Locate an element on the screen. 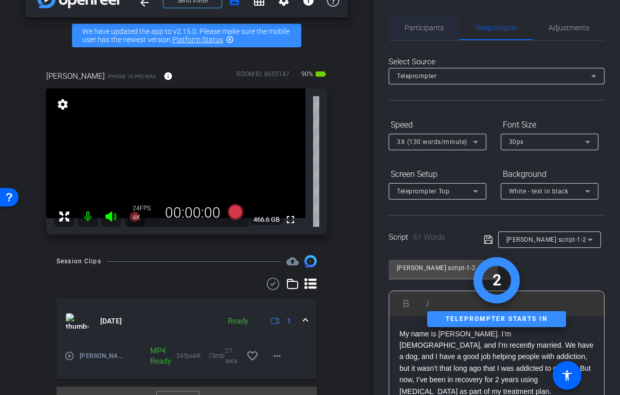 Image resolution: width=620 pixels, height=395 pixels. span: 30px is located at coordinates (516, 142).